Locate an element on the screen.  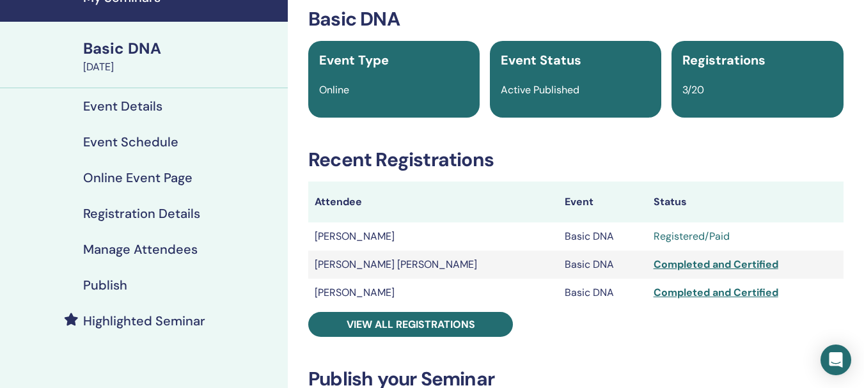
div: Basic DNA is located at coordinates (182, 49).